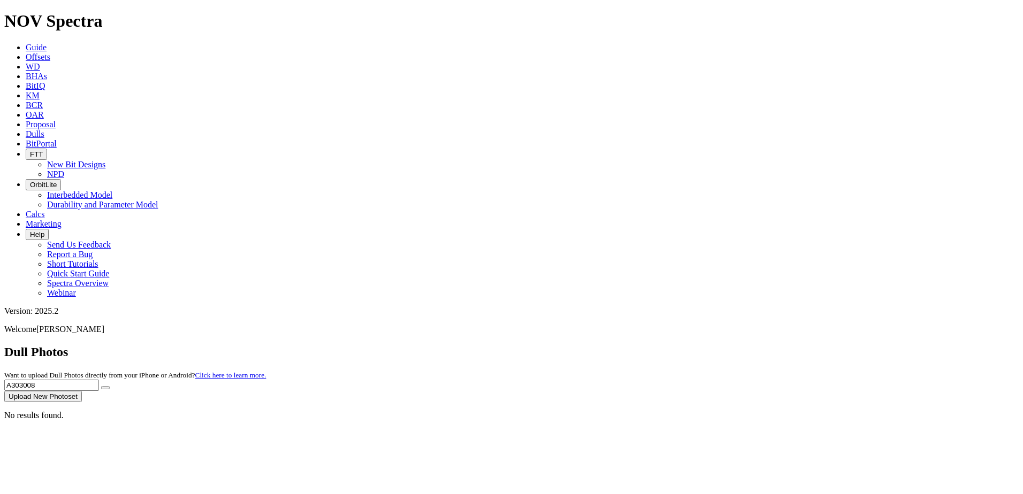  What do you see at coordinates (35, 86) in the screenshot?
I see `span: BitIQ` at bounding box center [35, 86].